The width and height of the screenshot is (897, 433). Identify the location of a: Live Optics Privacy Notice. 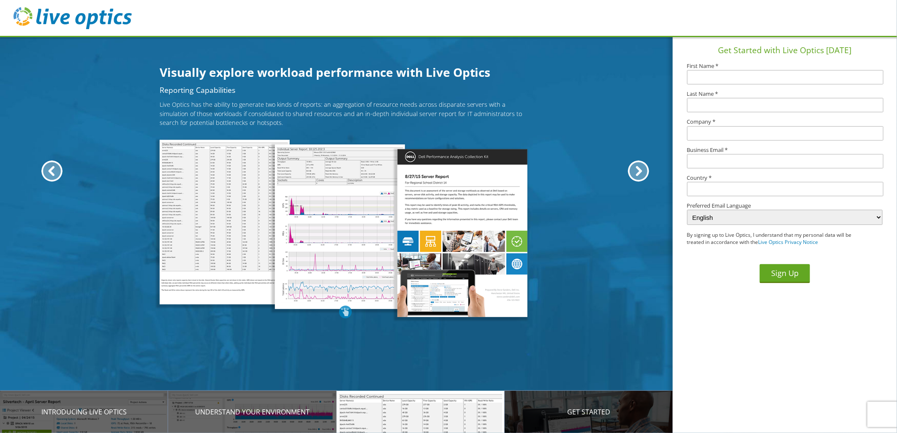
(789, 242).